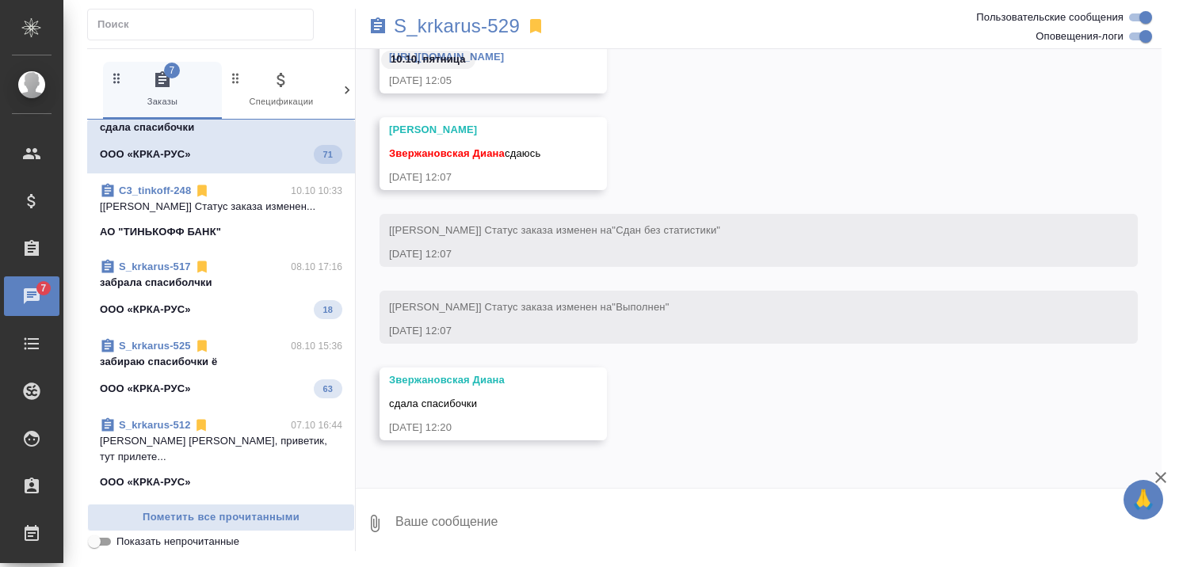 The image size is (1179, 567). What do you see at coordinates (154, 345) in the screenshot?
I see `a: S_krkarus-525` at bounding box center [154, 345].